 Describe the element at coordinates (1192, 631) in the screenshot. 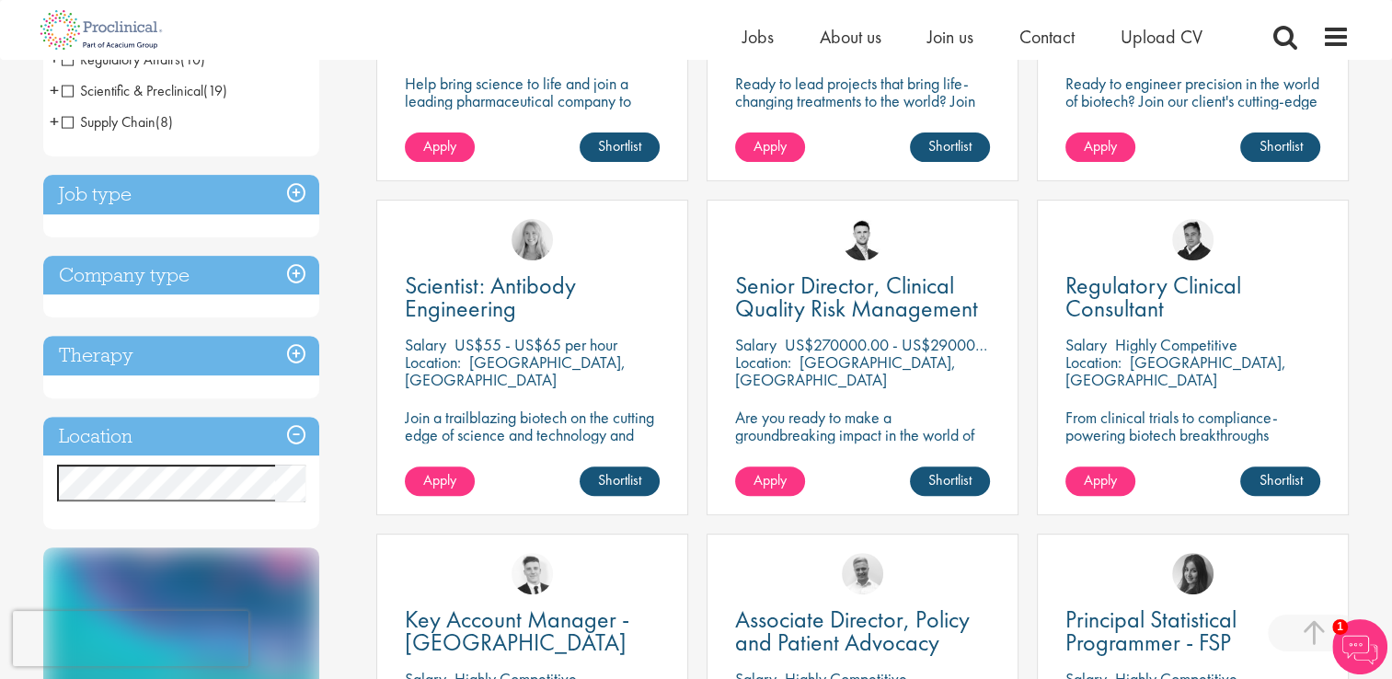

I see `a: Principal Statistical Programmer - FSP` at that location.